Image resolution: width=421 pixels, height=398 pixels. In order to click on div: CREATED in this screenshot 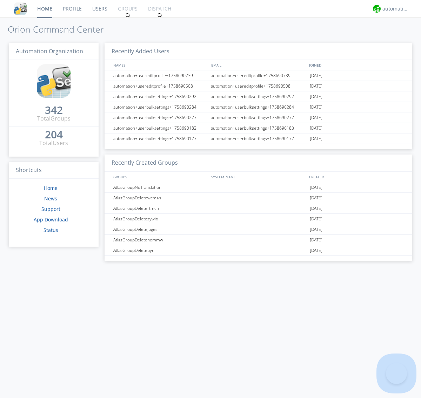, I will do `click(356, 177)`.